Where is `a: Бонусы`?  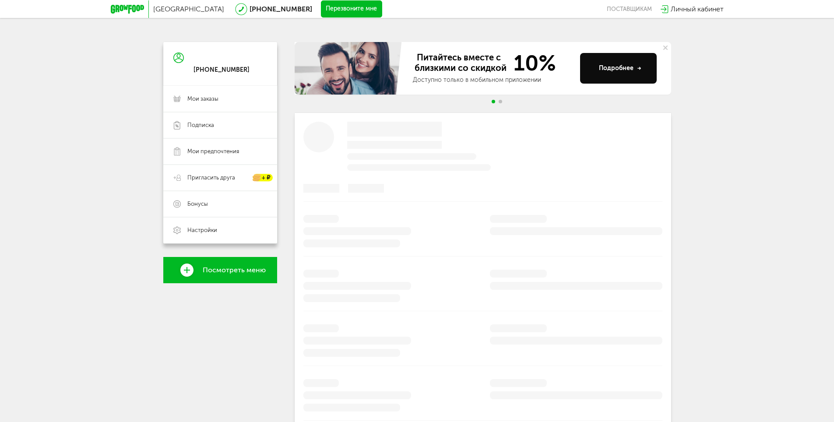
a: Бонусы is located at coordinates (220, 204).